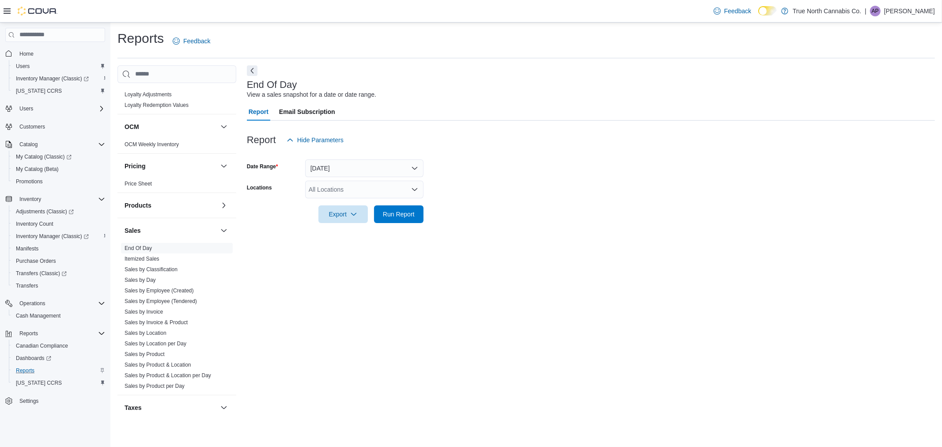 The height and width of the screenshot is (447, 942). I want to click on a: Itemized Sales, so click(142, 259).